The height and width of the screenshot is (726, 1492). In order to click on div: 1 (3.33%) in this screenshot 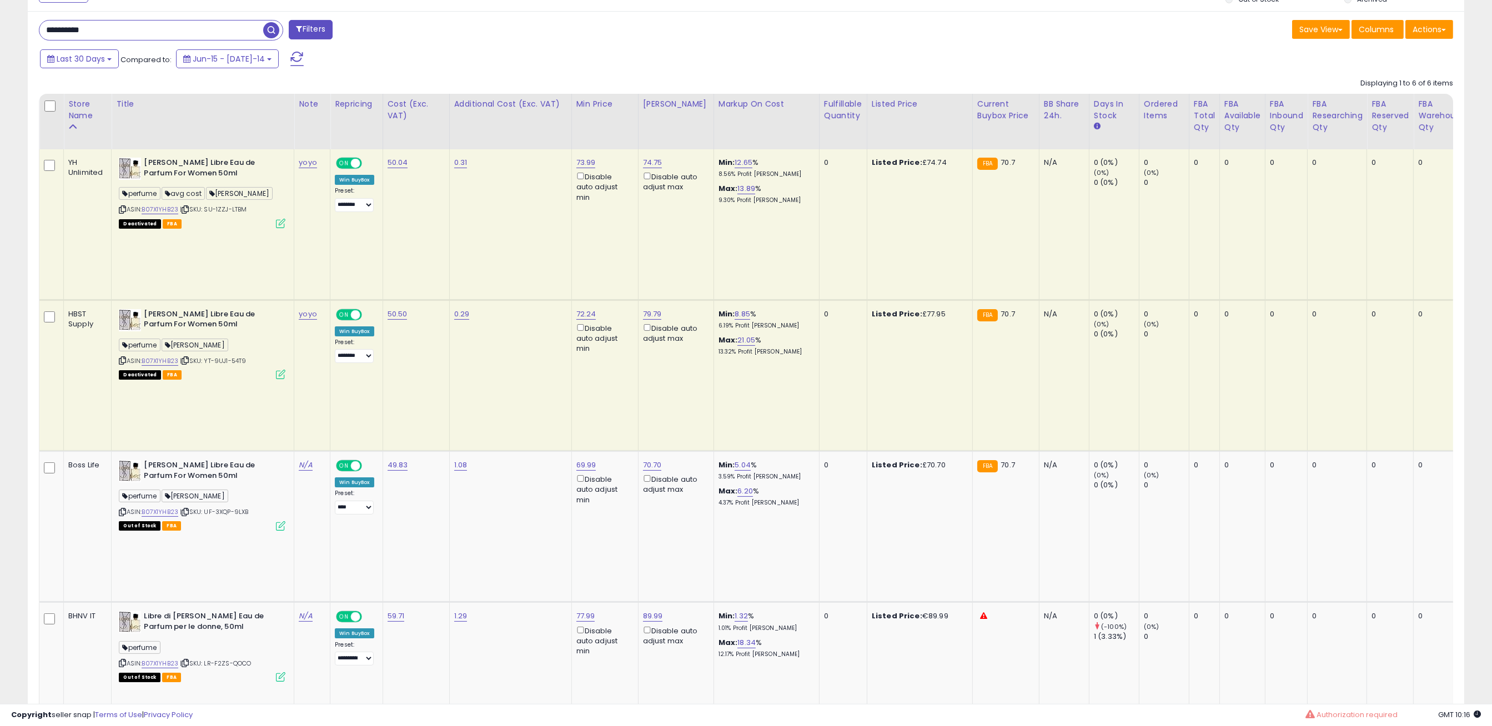, I will do `click(1116, 637)`.